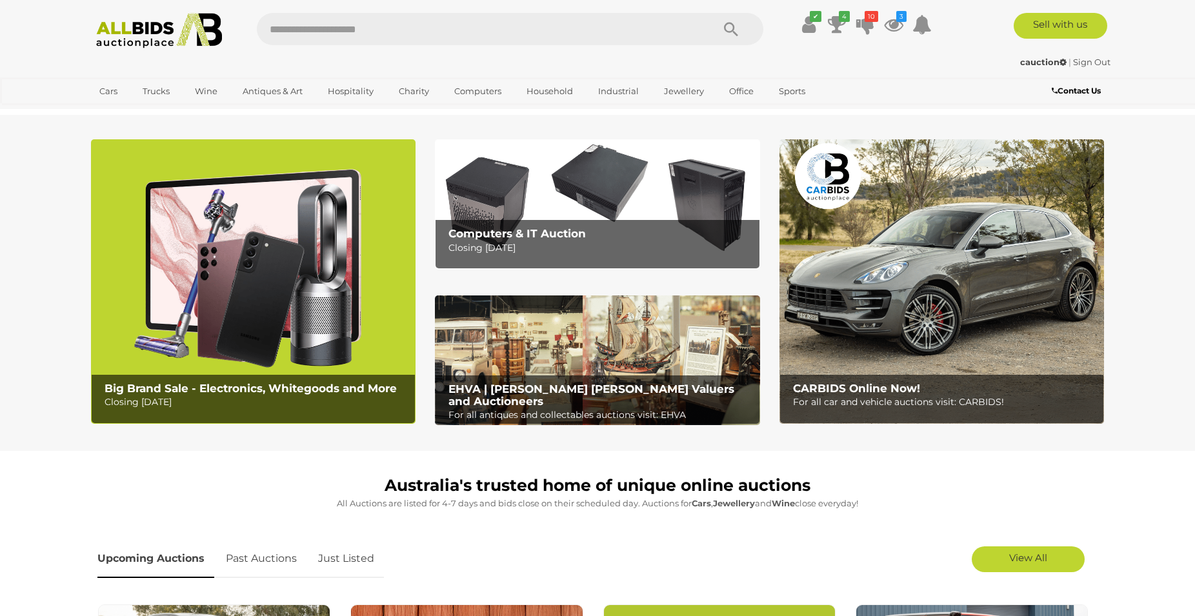 This screenshot has height=616, width=1195. What do you see at coordinates (618, 91) in the screenshot?
I see `a: Industrial` at bounding box center [618, 91].